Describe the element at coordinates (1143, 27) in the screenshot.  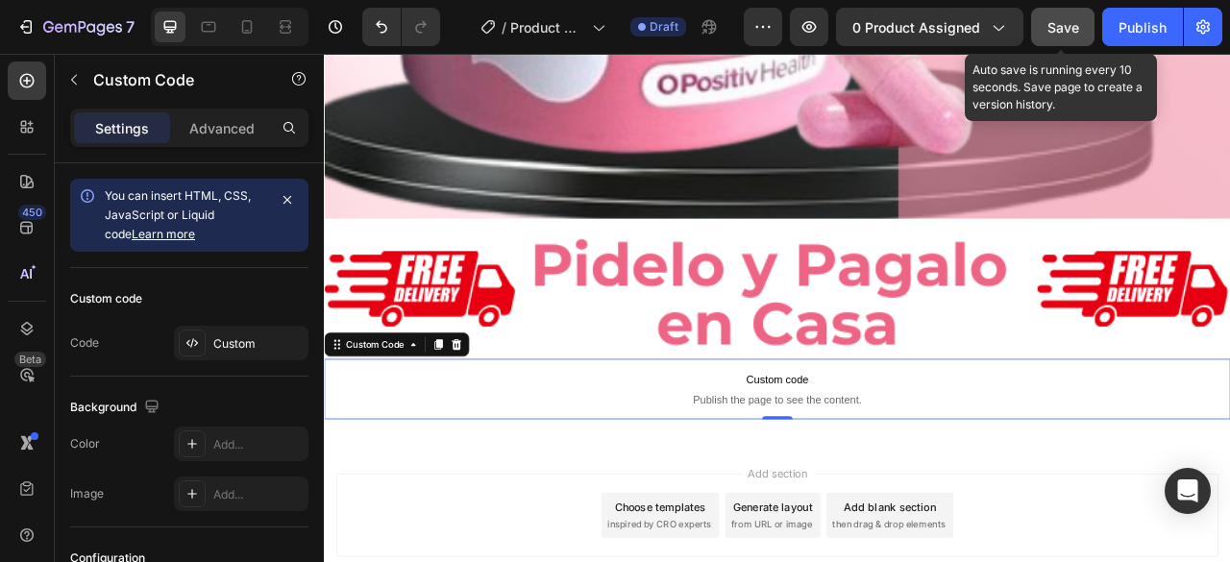
I see `div: Publish` at that location.